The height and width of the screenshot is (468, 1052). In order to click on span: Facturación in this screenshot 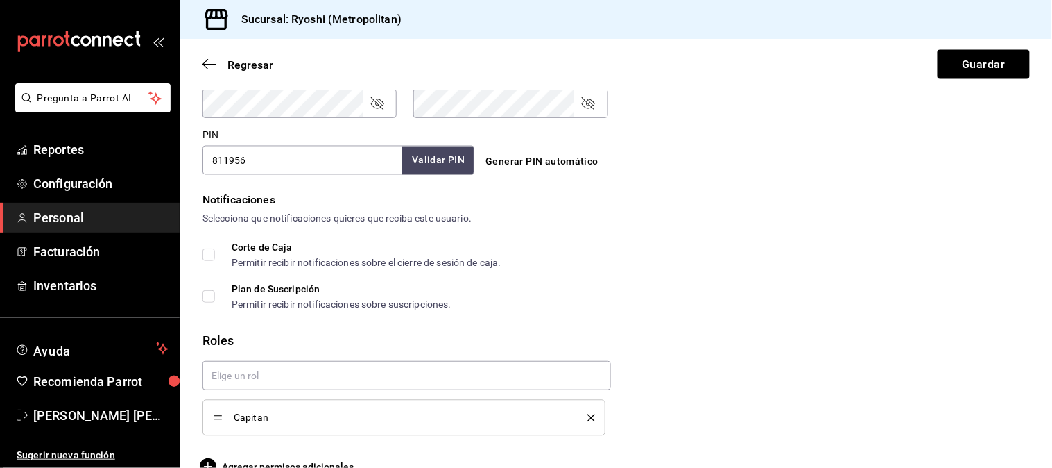, I will do `click(101, 251)`.